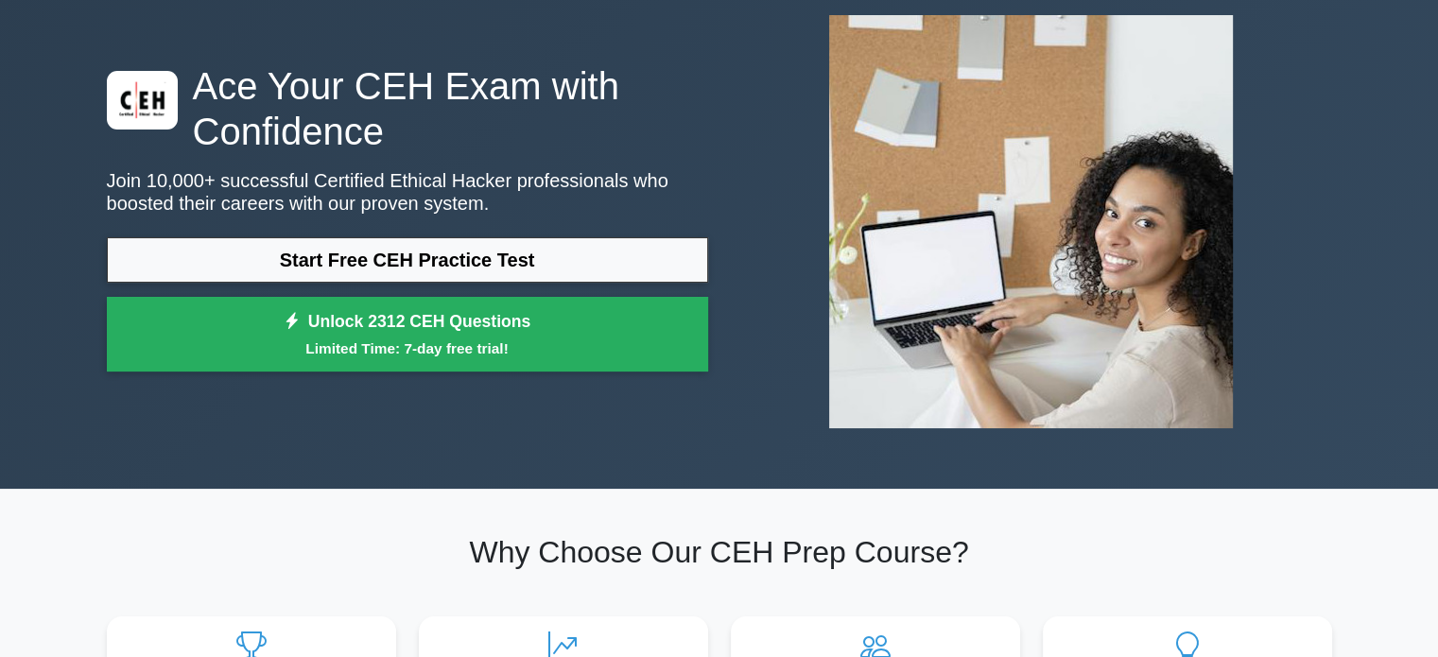 The image size is (1438, 657). Describe the element at coordinates (407, 348) in the screenshot. I see `small: Limited Time: 7-day free trial!` at that location.